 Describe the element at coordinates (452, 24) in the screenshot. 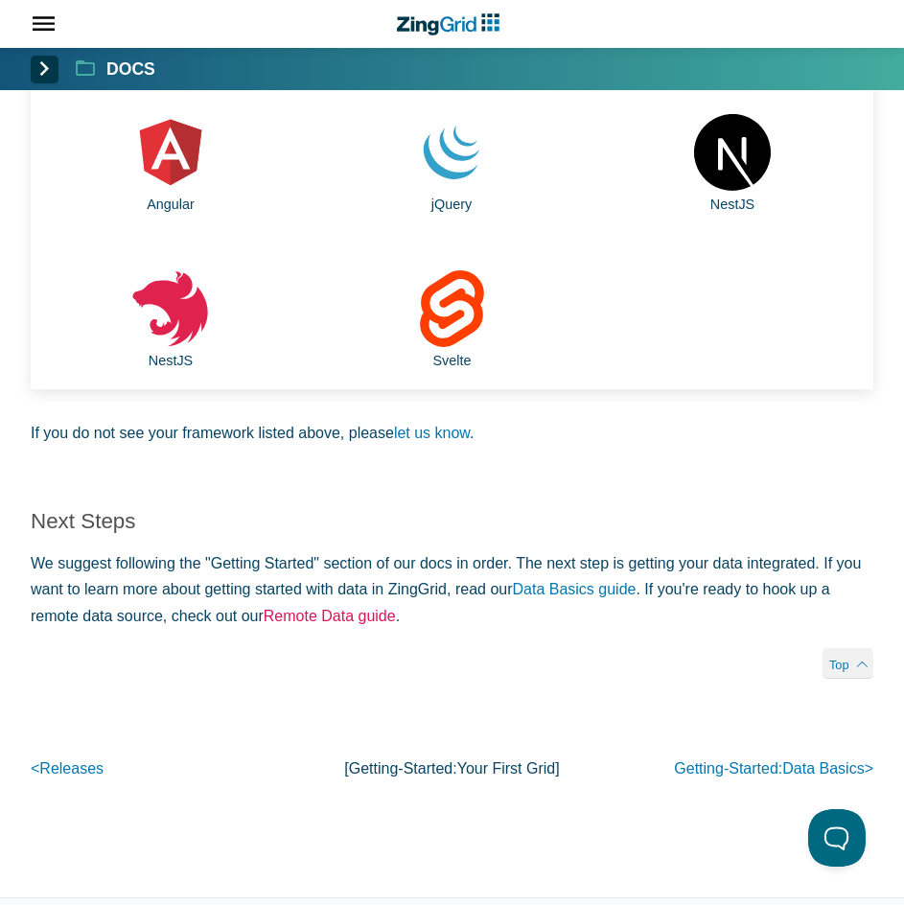

I see `a: ZingChart Logo. Click to return to the homepage` at that location.